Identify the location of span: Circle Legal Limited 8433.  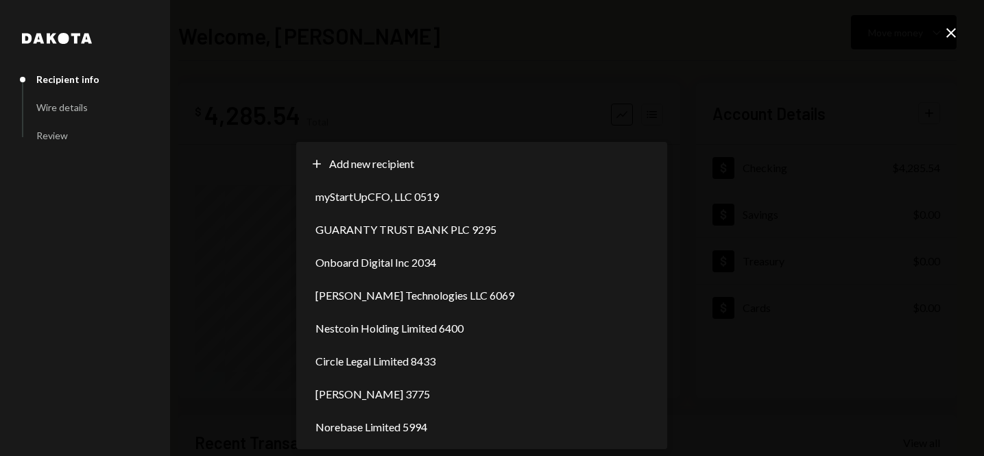
(375, 361).